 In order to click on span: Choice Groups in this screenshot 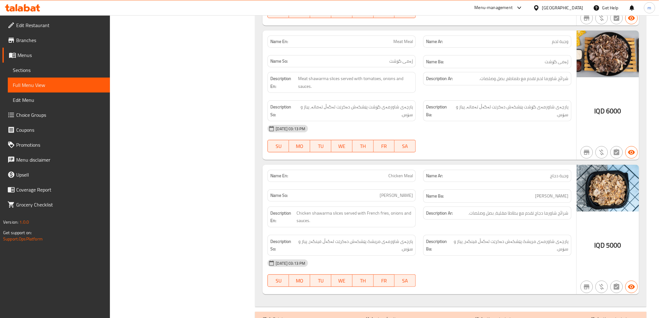, I will do `click(60, 115)`.